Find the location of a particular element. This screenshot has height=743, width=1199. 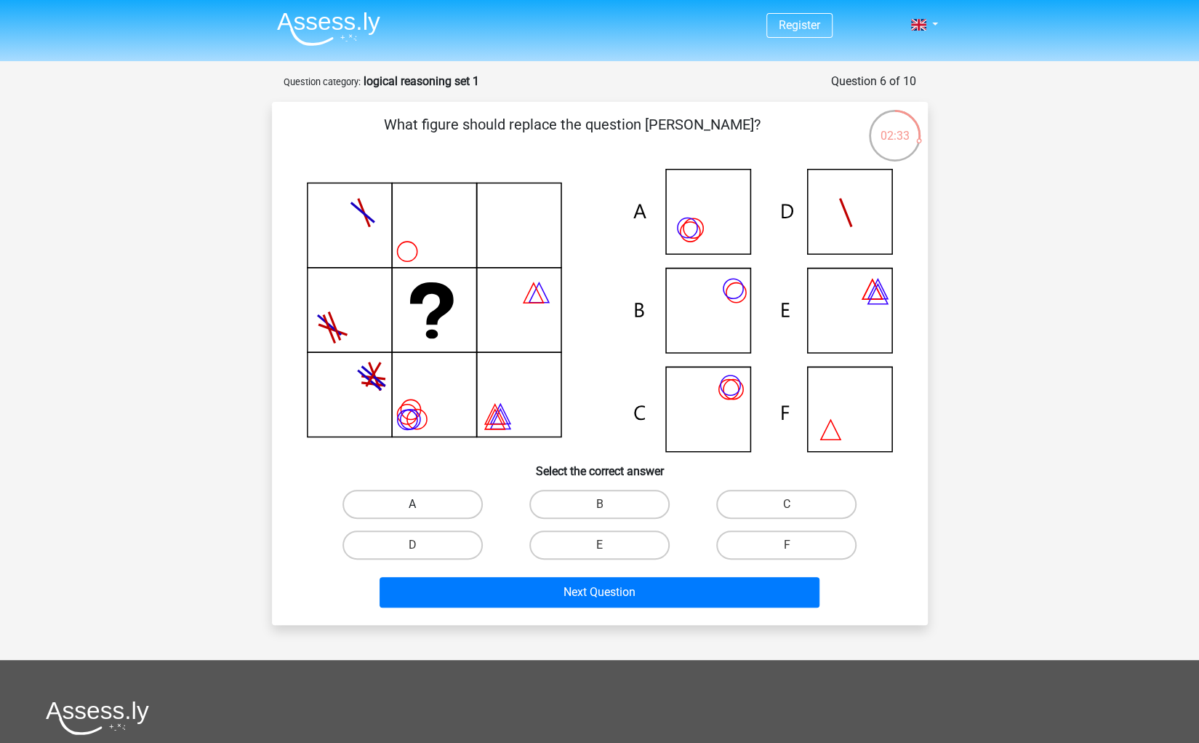

label: E is located at coordinates (599, 545).